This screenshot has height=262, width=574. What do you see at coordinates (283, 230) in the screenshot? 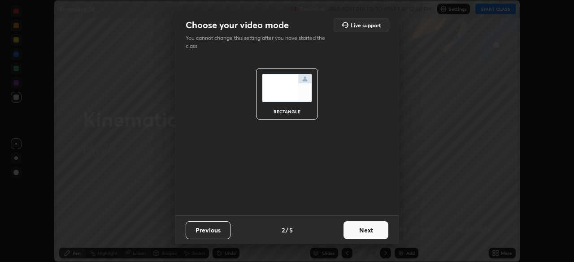
I see `h4: 2` at bounding box center [283, 230].